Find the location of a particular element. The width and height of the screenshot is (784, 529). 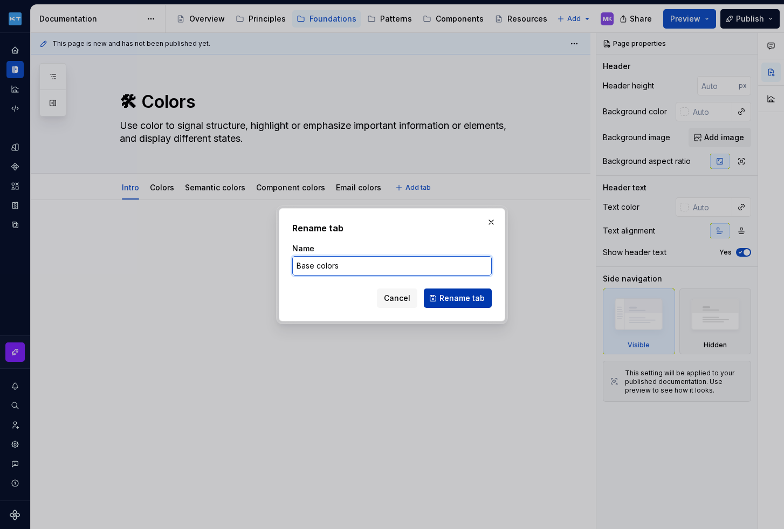

button: Cancel is located at coordinates (397, 298).